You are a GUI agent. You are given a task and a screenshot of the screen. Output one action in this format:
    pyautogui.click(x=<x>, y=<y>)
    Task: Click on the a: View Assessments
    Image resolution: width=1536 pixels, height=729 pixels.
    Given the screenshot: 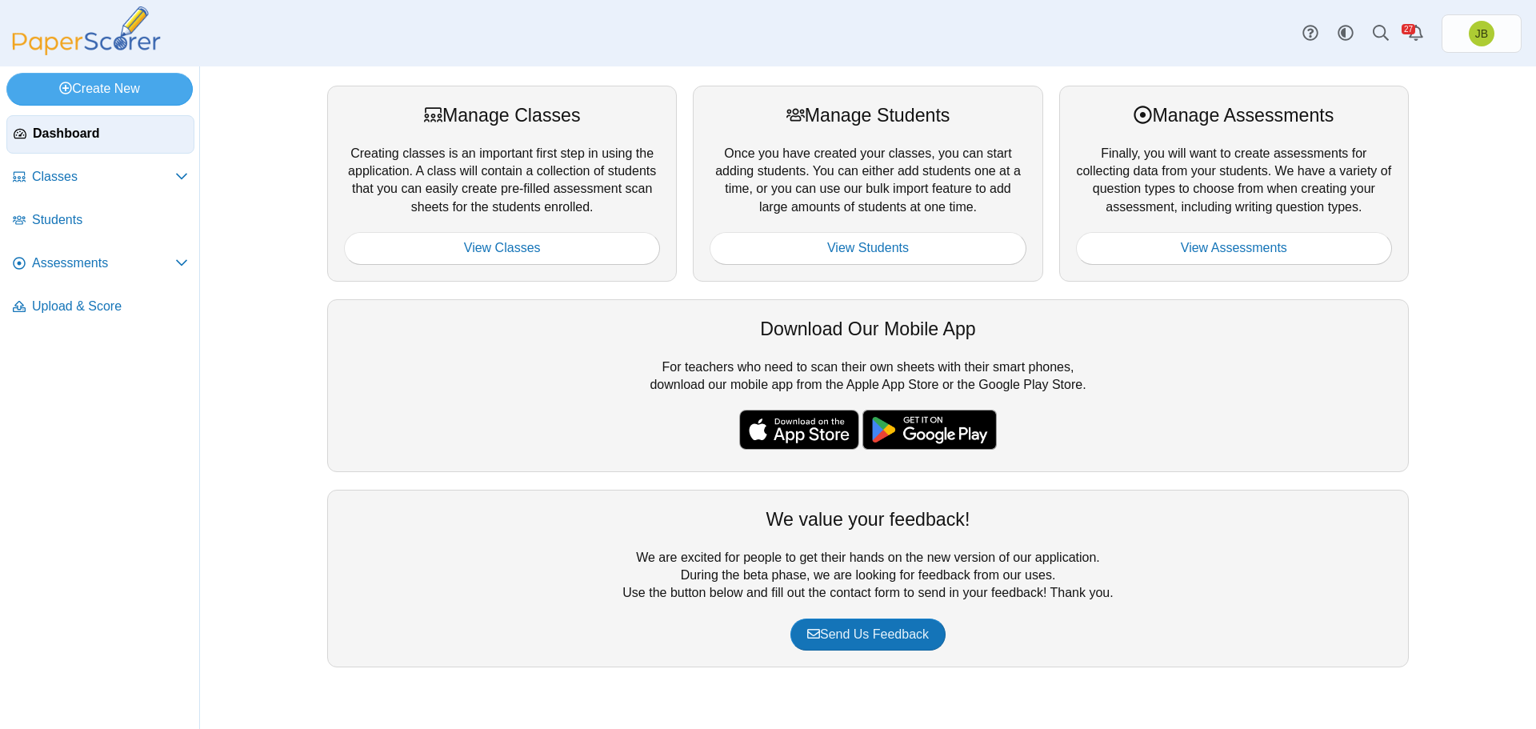 What is the action you would take?
    pyautogui.click(x=1233, y=248)
    